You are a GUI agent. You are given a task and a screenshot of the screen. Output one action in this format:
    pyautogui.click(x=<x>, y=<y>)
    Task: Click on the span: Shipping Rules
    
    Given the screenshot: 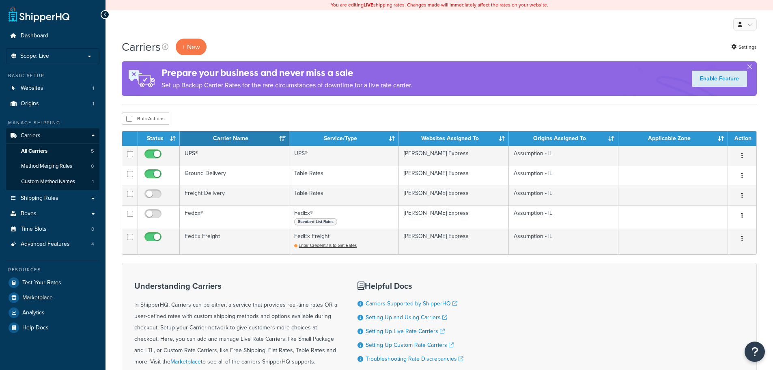 What is the action you would take?
    pyautogui.click(x=39, y=198)
    